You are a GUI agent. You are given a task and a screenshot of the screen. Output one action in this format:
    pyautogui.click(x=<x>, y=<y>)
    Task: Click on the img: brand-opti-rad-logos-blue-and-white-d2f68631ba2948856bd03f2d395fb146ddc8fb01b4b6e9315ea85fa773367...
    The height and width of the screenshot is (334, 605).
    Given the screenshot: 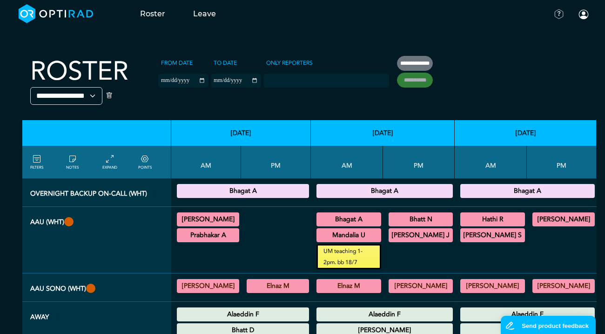 What is the action you would take?
    pyautogui.click(x=56, y=13)
    